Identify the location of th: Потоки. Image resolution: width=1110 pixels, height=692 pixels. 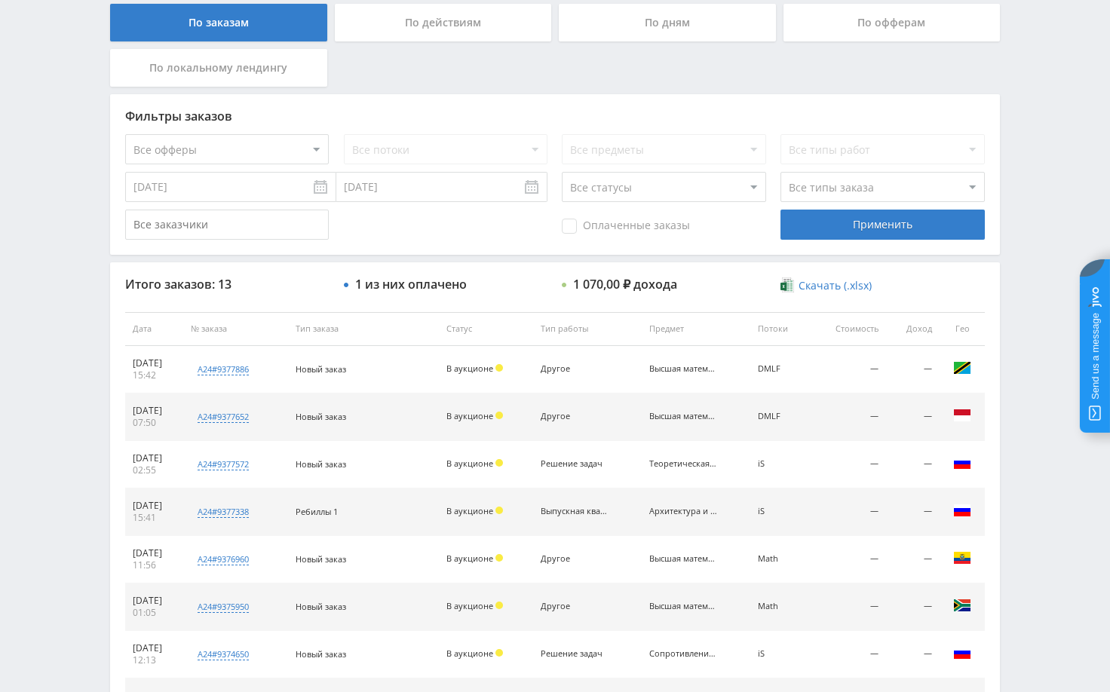
(779, 329).